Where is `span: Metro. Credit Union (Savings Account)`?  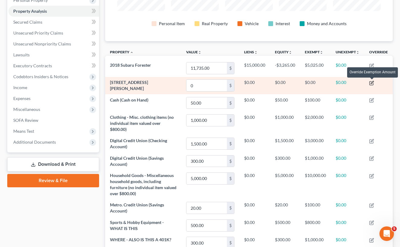 span: Metro. Credit Union (Savings Account) is located at coordinates (137, 207).